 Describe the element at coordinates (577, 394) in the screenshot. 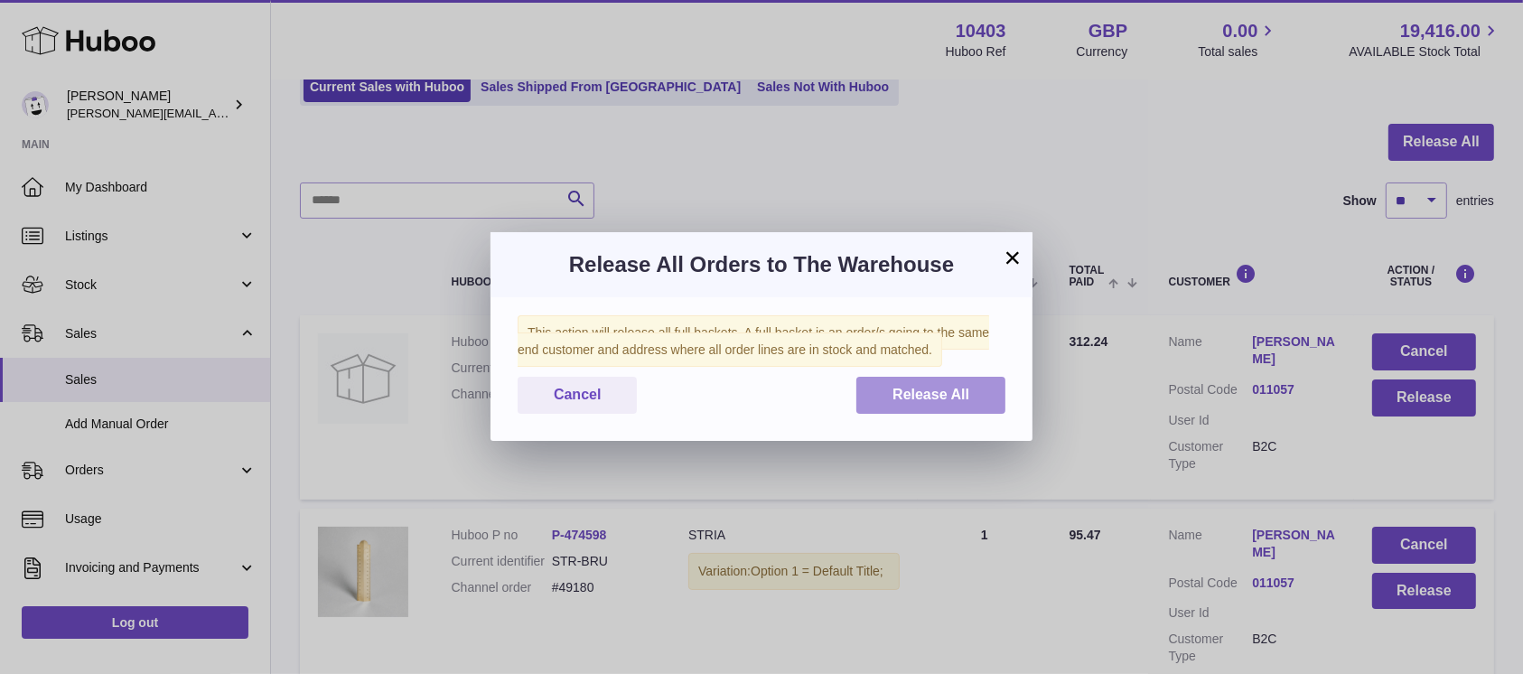

I see `span: Cancel` at that location.